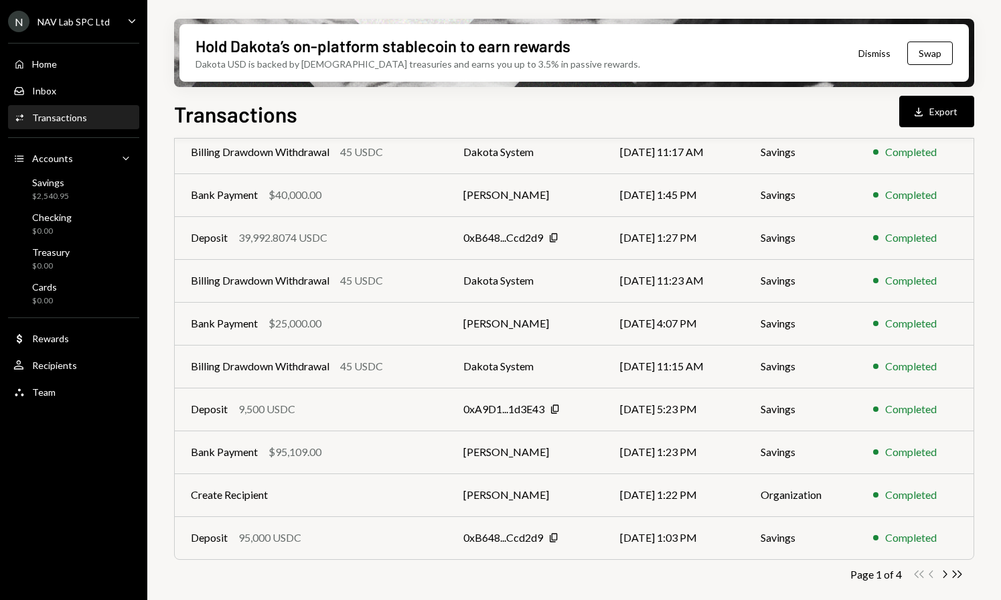  I want to click on a: Recipients, so click(74, 365).